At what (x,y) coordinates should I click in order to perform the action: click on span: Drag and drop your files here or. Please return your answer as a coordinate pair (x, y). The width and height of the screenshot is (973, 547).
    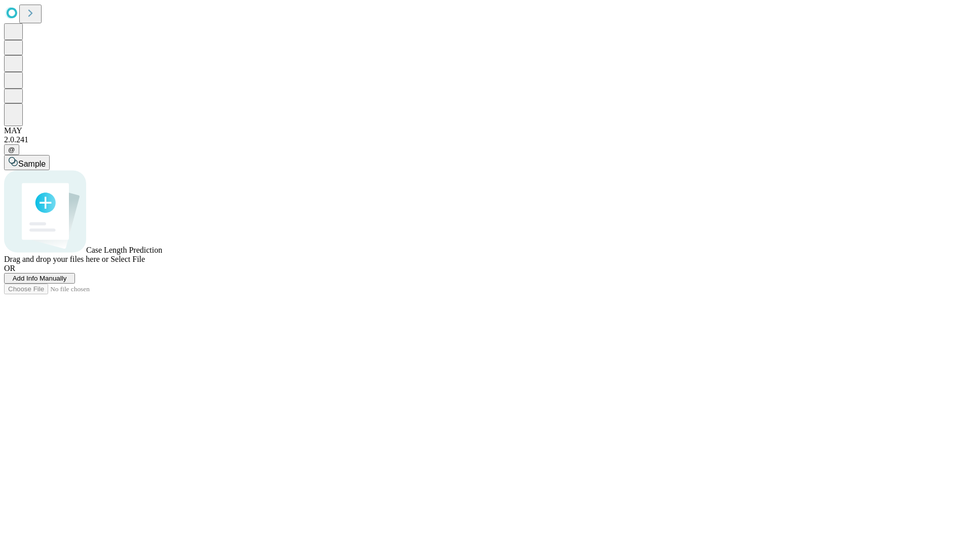
    Looking at the image, I should click on (56, 259).